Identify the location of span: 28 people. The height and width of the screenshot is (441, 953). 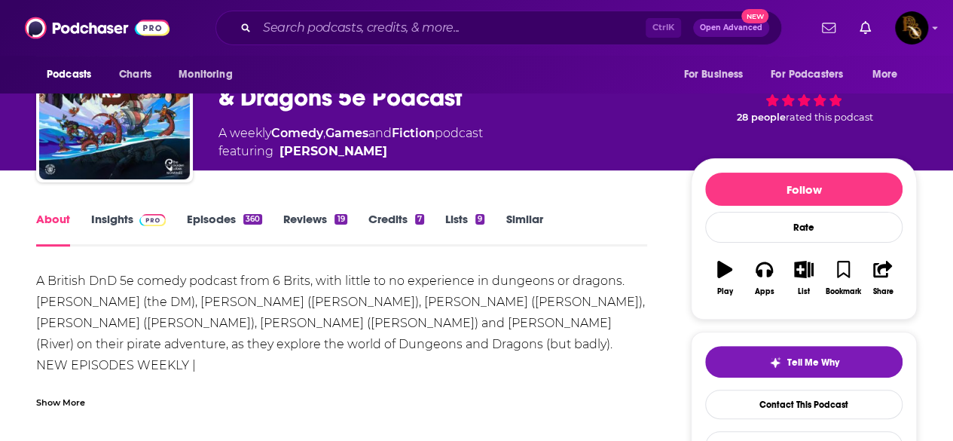
(761, 117).